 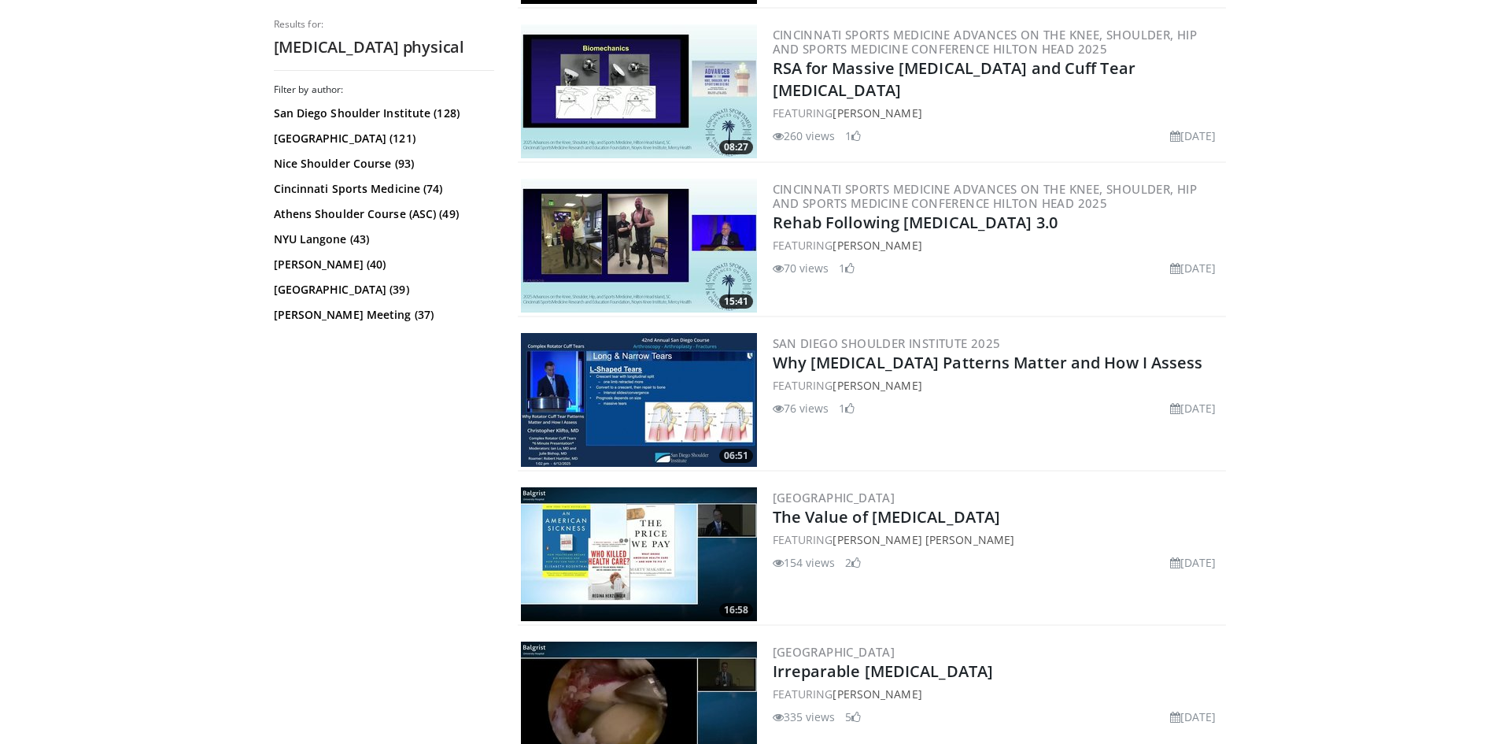 I want to click on span: 06:51, so click(x=736, y=456).